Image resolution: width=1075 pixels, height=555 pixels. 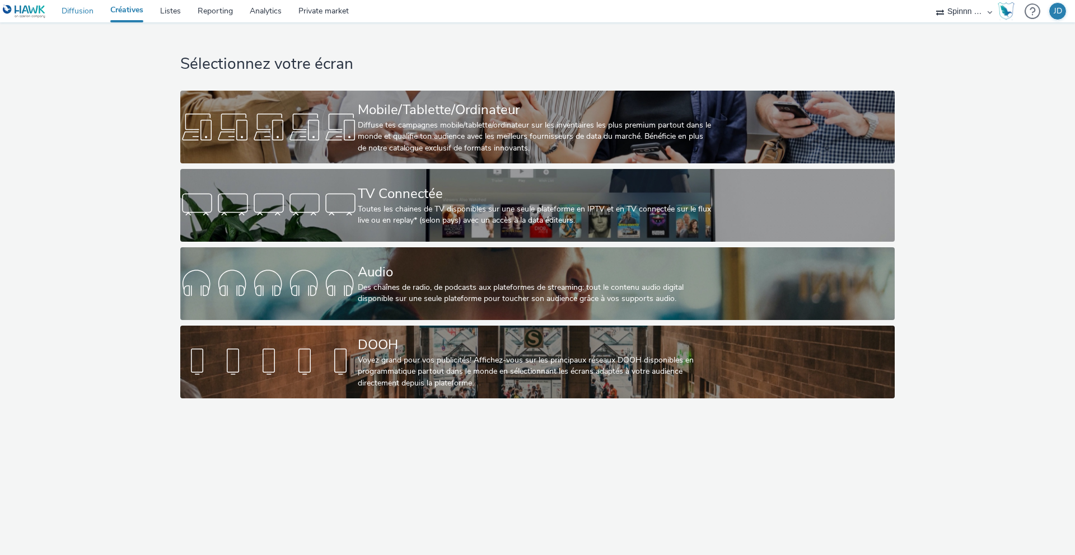 I want to click on img: Hawk Academy, so click(x=1006, y=11).